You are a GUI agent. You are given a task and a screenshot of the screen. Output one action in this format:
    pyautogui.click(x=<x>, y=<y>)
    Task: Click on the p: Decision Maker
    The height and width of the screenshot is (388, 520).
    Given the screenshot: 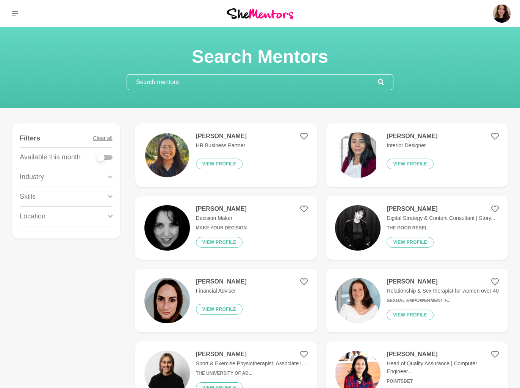 What is the action you would take?
    pyautogui.click(x=221, y=218)
    